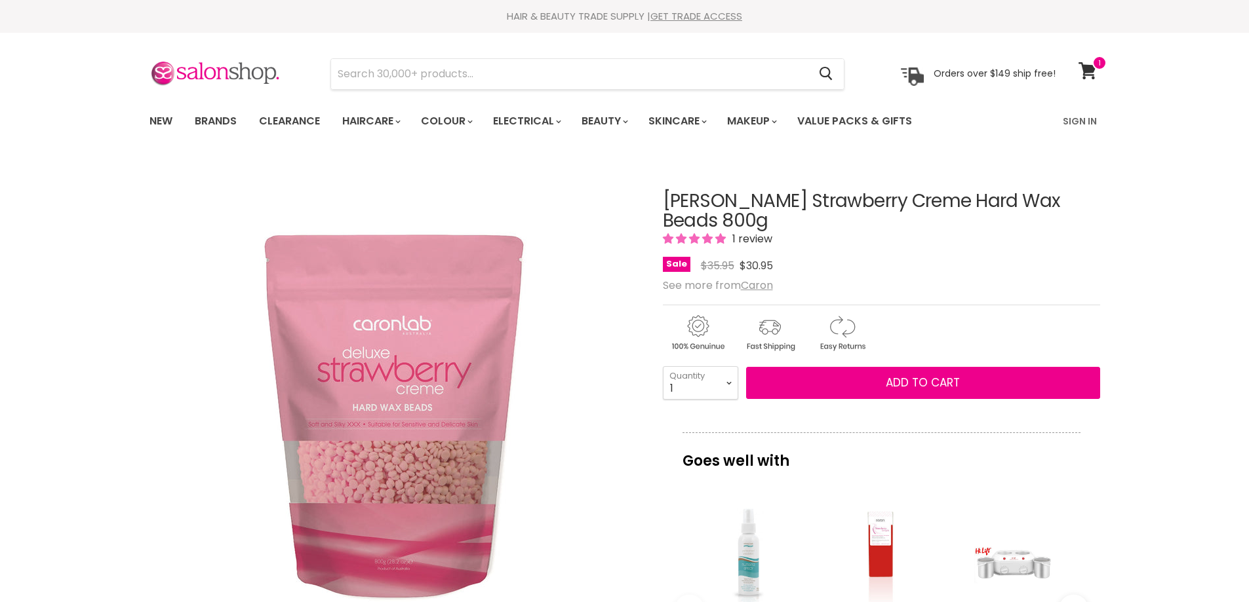 Image resolution: width=1249 pixels, height=602 pixels. What do you see at coordinates (625, 121) in the screenshot?
I see `nav: Main` at bounding box center [625, 121].